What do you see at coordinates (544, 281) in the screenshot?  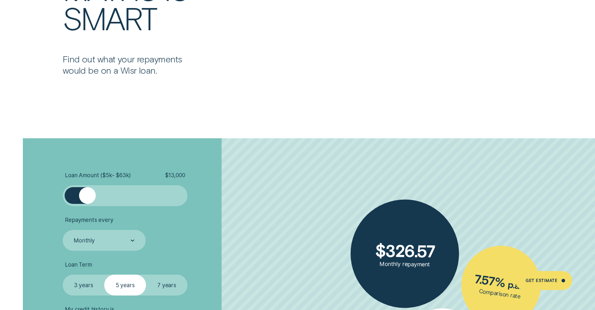 I see `a: Get Estimate` at bounding box center [544, 281].